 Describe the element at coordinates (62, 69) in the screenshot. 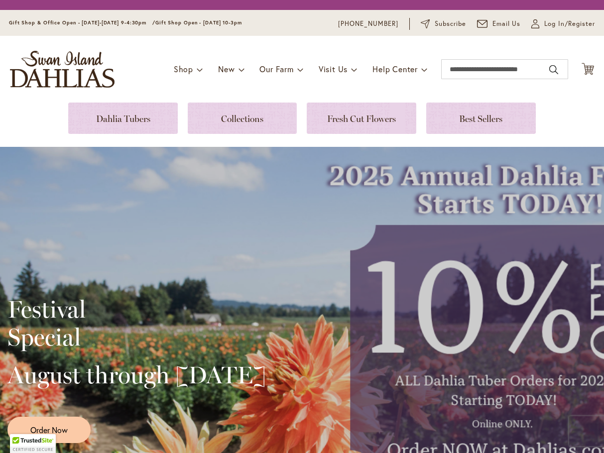

I see `a: store logo` at that location.